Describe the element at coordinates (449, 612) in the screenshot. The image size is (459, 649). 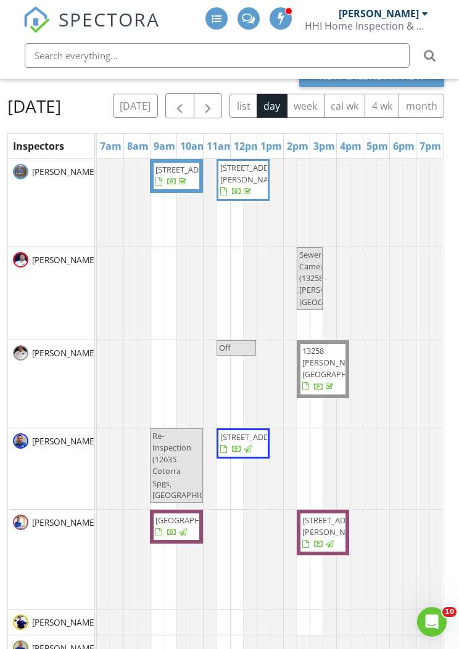
I see `span: 10` at that location.